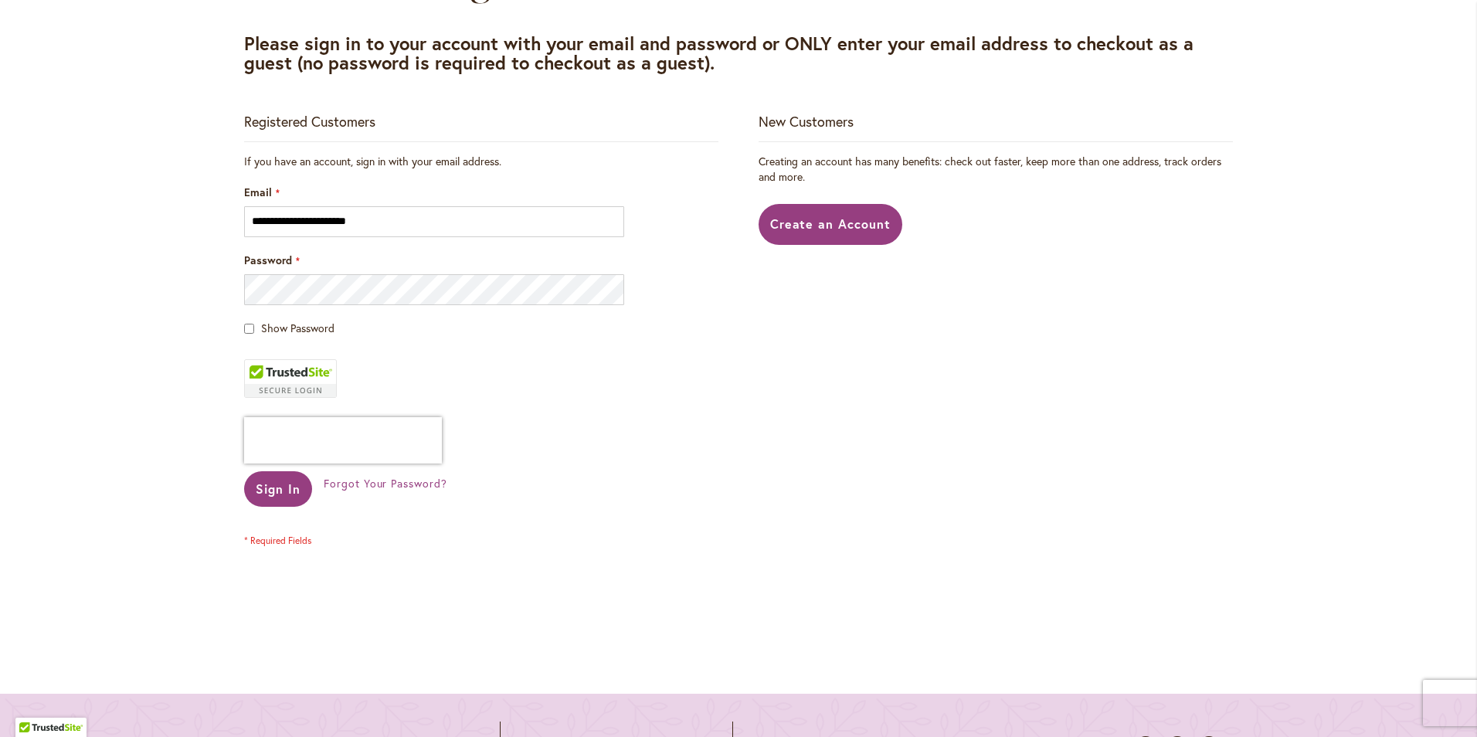 Image resolution: width=1477 pixels, height=737 pixels. What do you see at coordinates (806, 121) in the screenshot?
I see `strong: New Customers` at bounding box center [806, 121].